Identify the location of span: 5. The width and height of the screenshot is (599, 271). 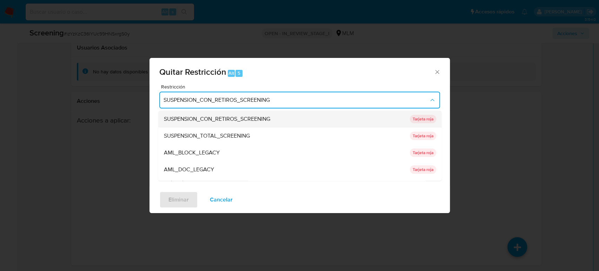
(239, 73).